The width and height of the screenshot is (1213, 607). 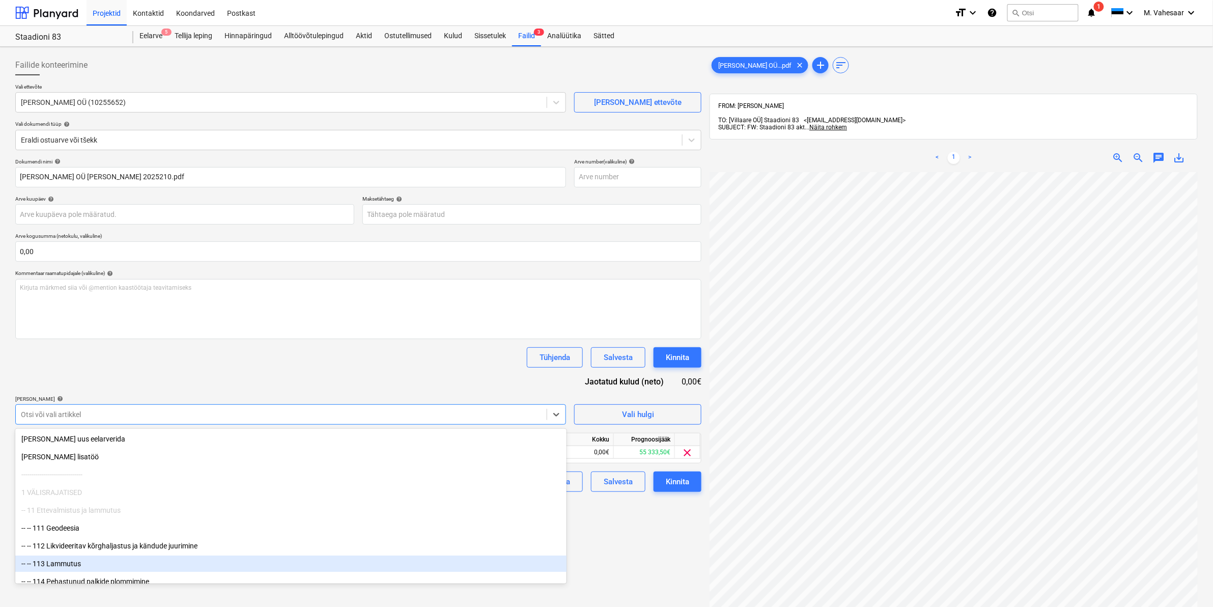 What do you see at coordinates (638, 414) in the screenshot?
I see `button: Vali hulgi` at bounding box center [638, 414].